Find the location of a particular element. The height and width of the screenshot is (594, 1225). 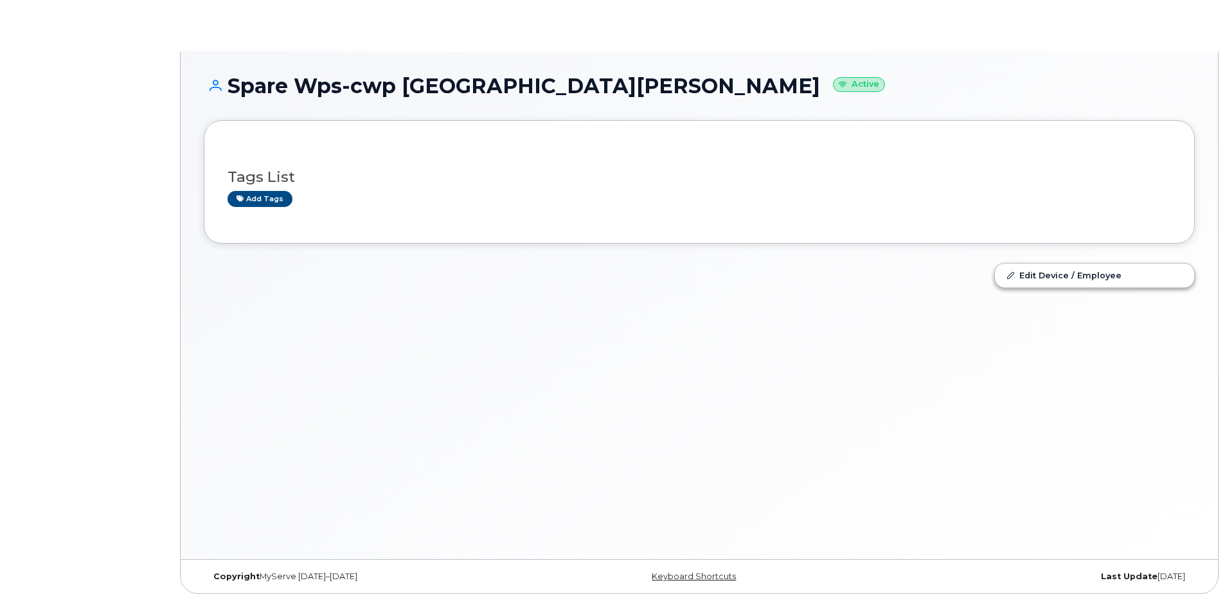

a: Keyboard Shortcuts is located at coordinates (693, 576).